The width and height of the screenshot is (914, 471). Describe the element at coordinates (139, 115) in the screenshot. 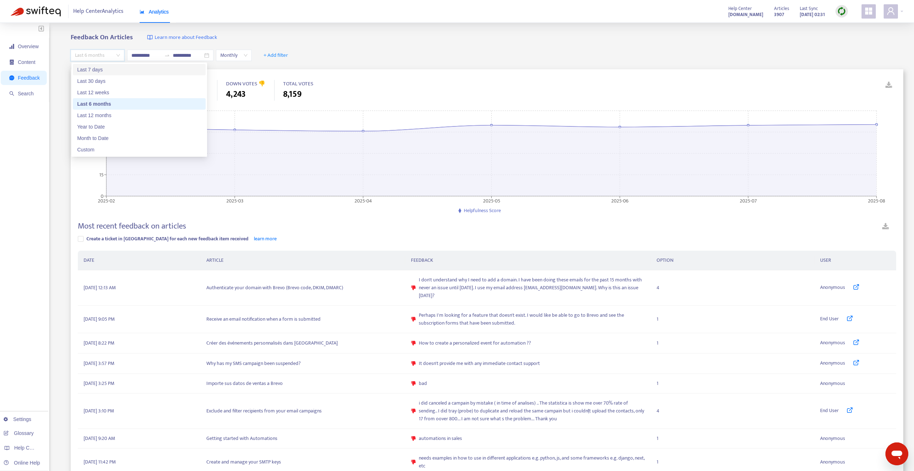

I see `div: Last 12 months` at that location.